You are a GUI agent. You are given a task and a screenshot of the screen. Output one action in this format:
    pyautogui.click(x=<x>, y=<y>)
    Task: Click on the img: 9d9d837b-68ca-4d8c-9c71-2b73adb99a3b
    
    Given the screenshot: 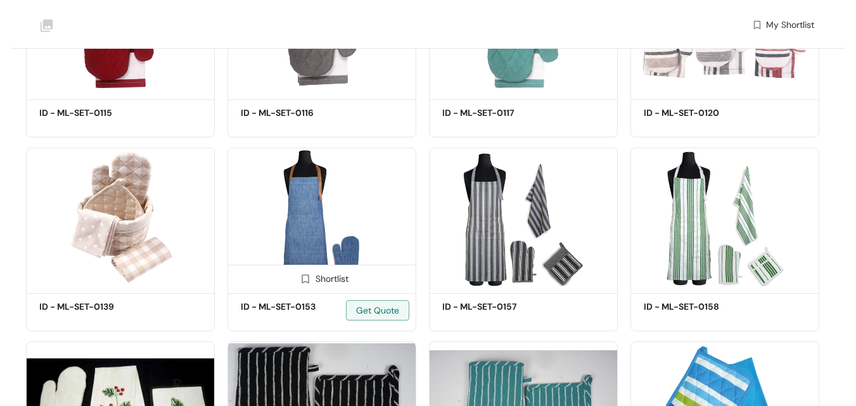 What is the action you would take?
    pyautogui.click(x=322, y=219)
    